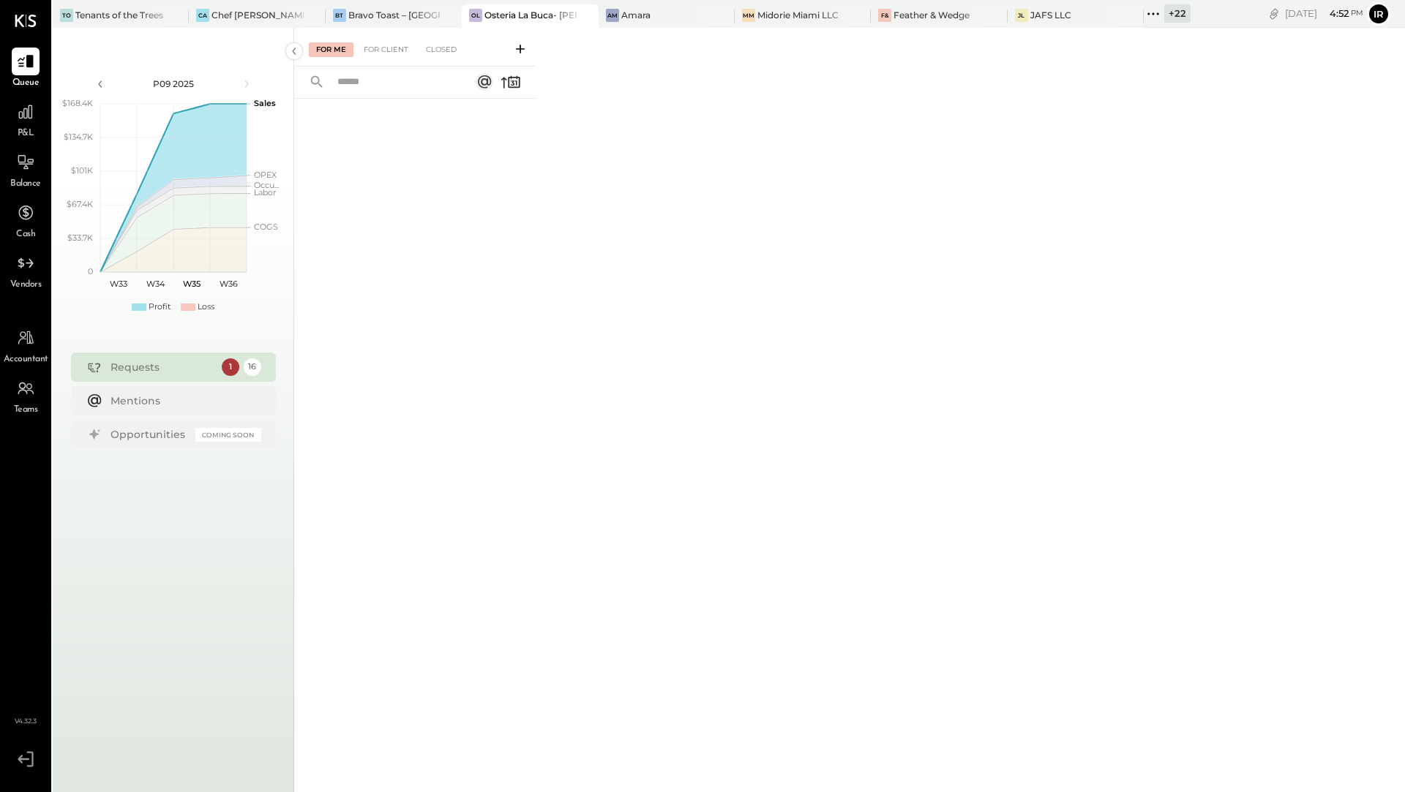  Describe the element at coordinates (1378, 14) in the screenshot. I see `button: Ir` at that location.